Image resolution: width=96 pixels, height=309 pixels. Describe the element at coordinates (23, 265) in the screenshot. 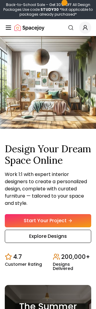

I see `small: Customer Rating` at that location.